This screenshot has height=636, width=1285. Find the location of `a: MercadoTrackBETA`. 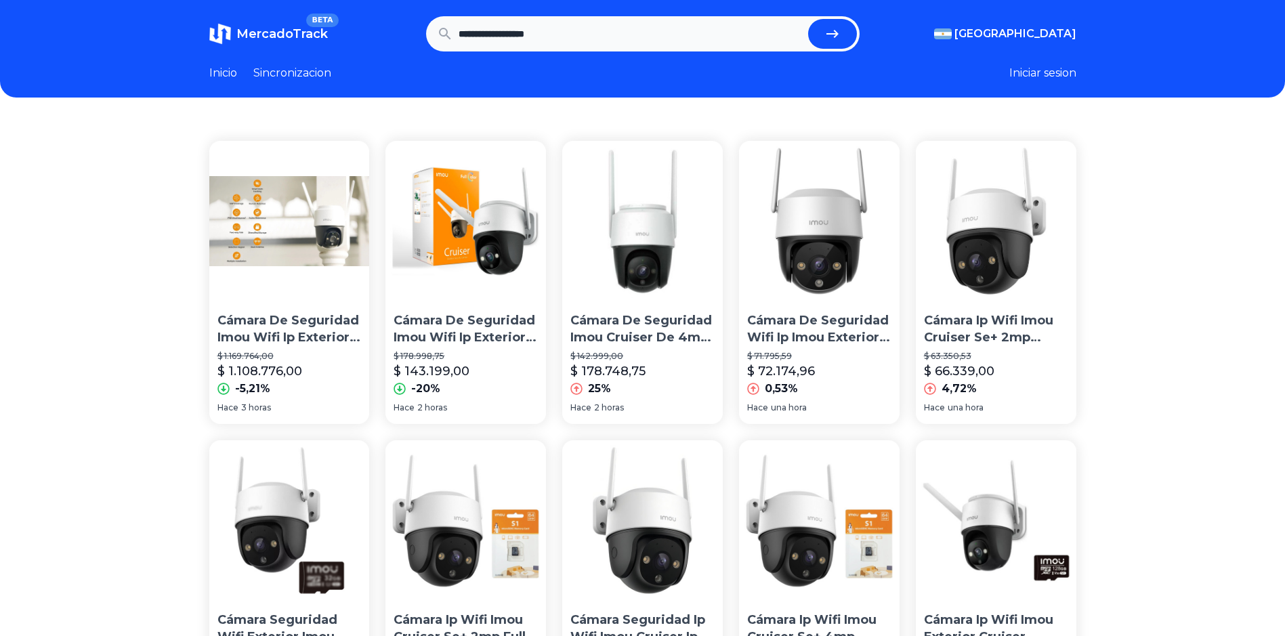

a: MercadoTrackBETA is located at coordinates (268, 34).